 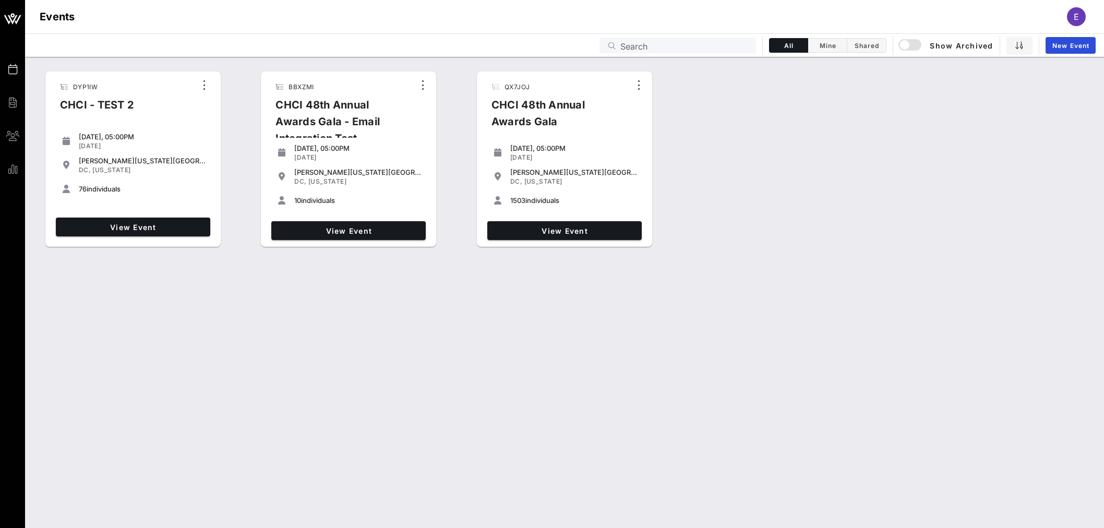 I want to click on span: Shared, so click(x=866, y=45).